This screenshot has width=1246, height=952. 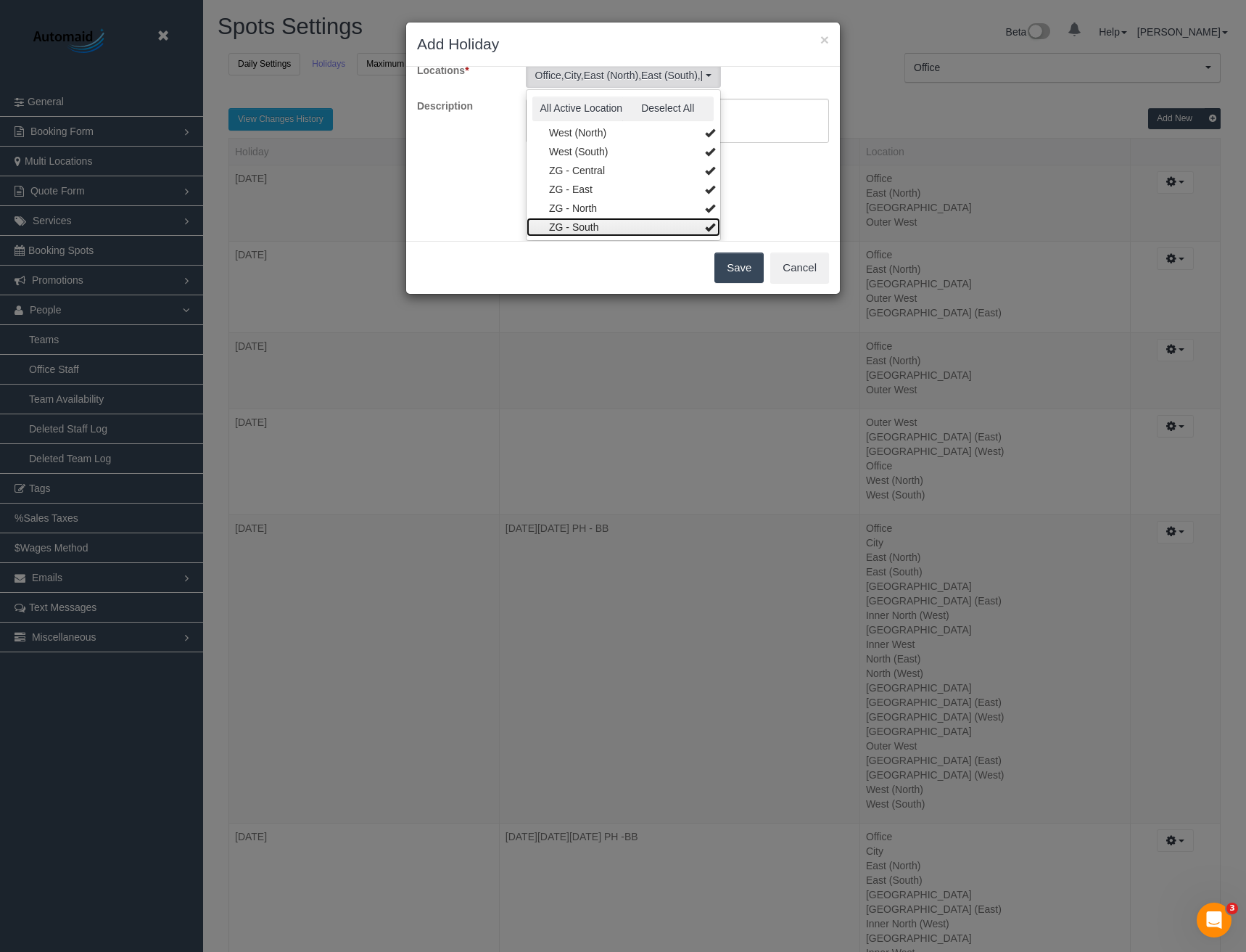 I want to click on a: West (South), so click(x=623, y=152).